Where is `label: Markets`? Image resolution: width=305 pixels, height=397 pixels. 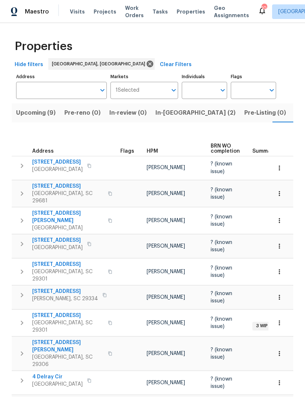 label: Markets is located at coordinates (144, 77).